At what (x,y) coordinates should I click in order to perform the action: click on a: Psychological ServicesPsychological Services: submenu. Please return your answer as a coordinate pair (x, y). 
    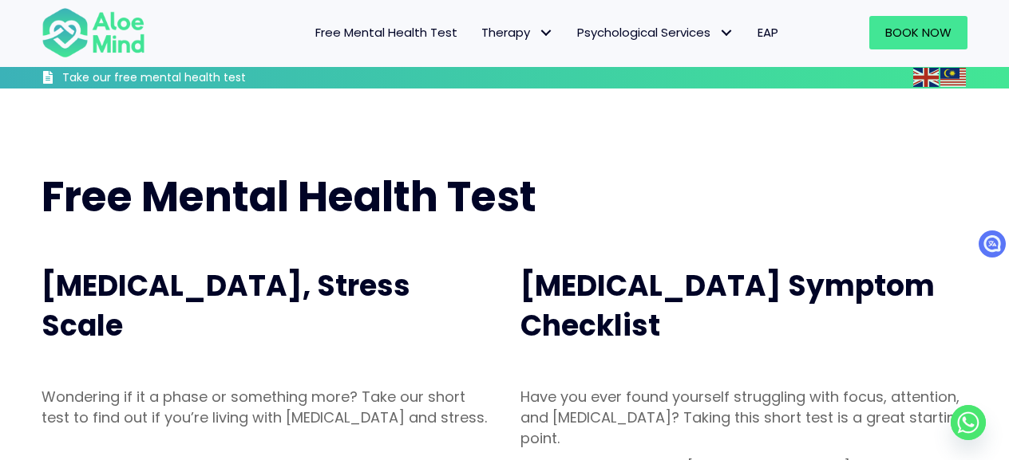
    Looking at the image, I should click on (655, 33).